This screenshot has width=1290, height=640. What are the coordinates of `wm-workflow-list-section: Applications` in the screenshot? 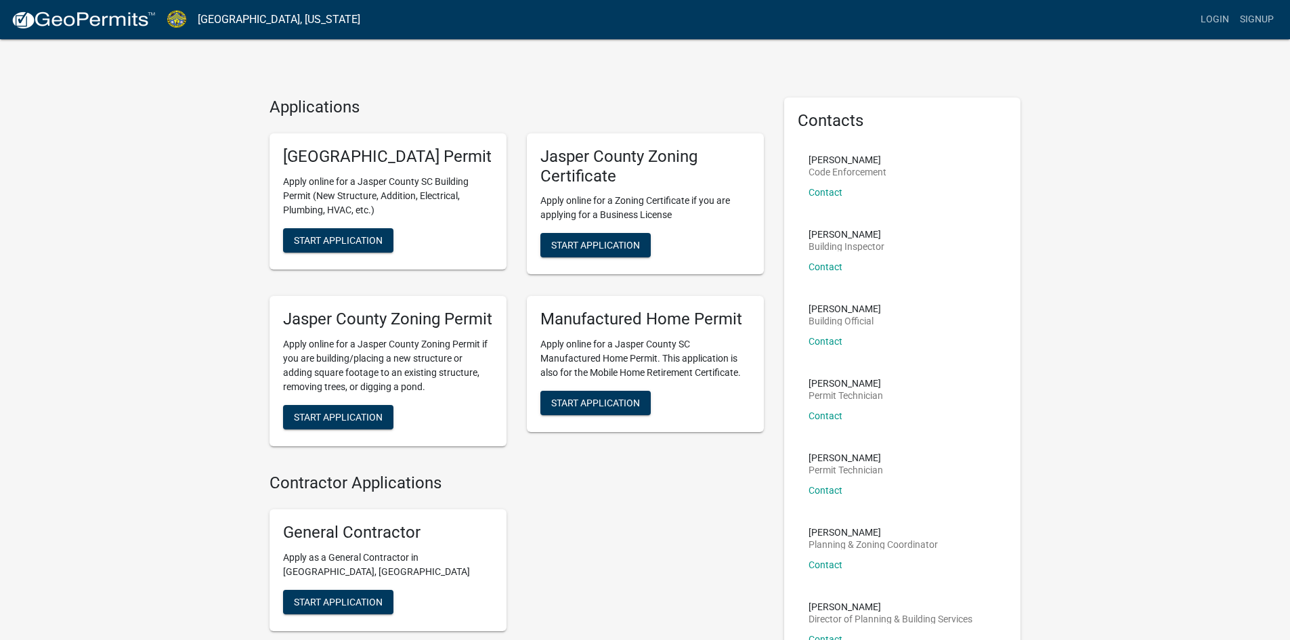 It's located at (517, 277).